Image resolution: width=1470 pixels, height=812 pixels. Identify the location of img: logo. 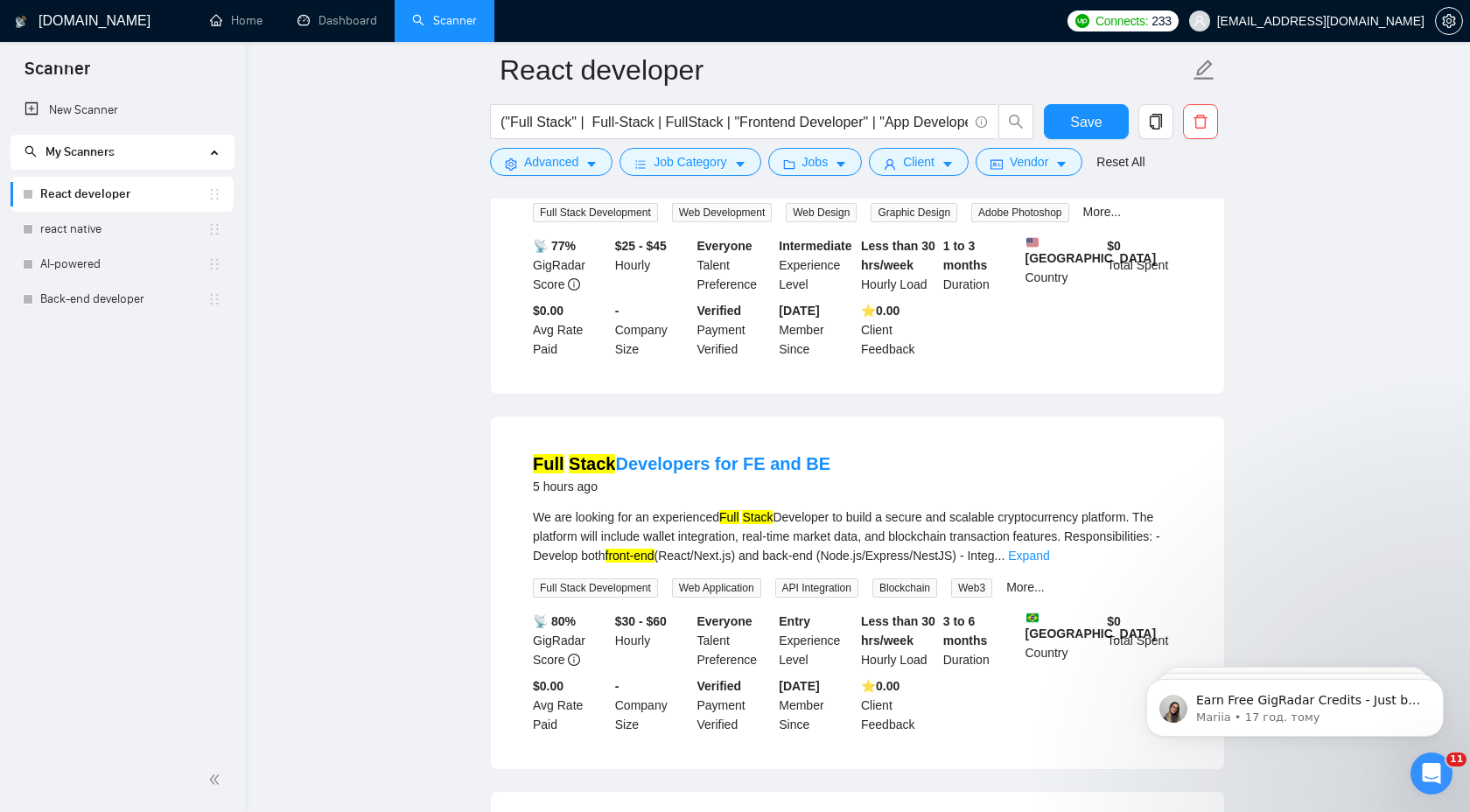
(21, 22).